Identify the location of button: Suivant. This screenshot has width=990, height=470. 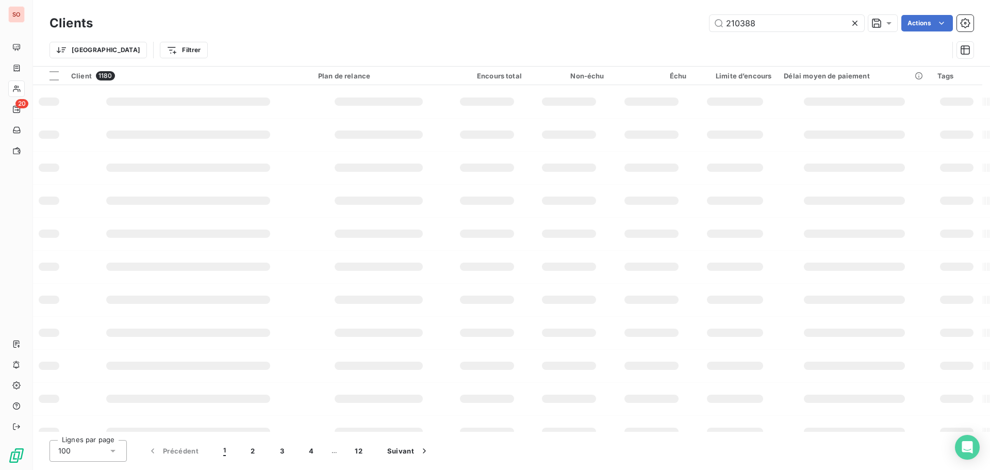
(408, 451).